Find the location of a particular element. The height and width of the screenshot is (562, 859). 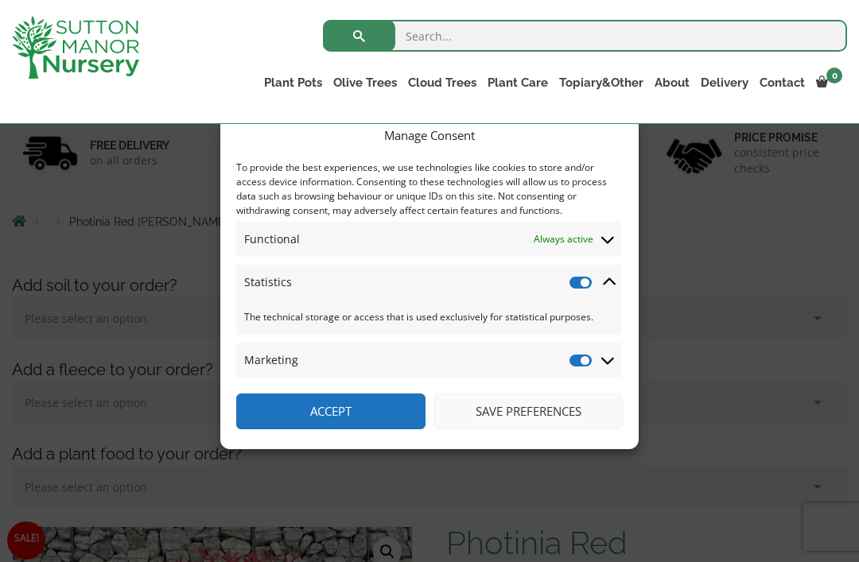

a: Plant Pots is located at coordinates (293, 83).